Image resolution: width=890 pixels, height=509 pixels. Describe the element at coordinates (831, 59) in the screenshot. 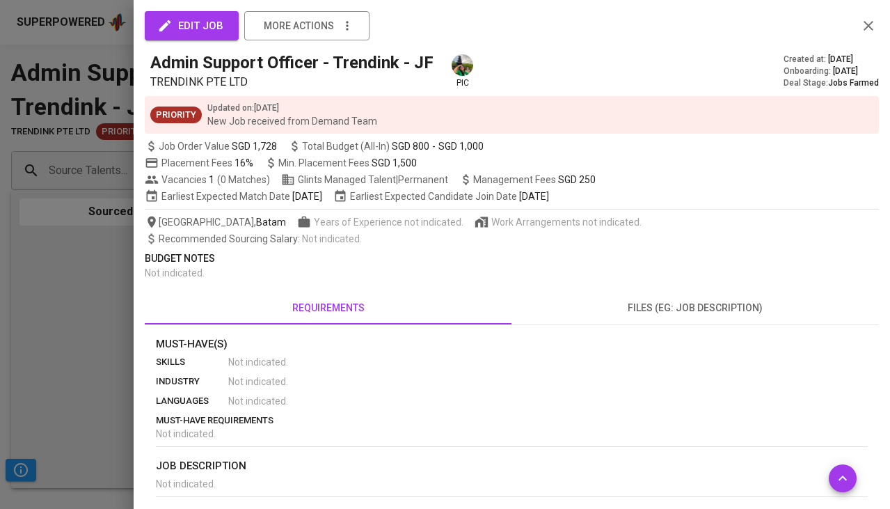

I see `div: Created at :` at that location.